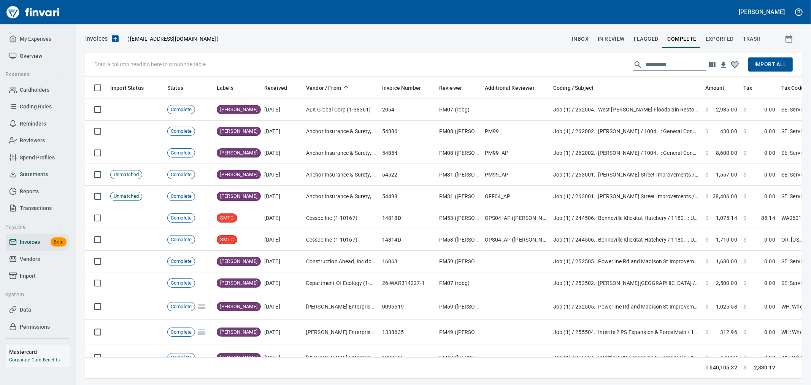 The image size is (811, 385). Describe the element at coordinates (34, 74) in the screenshot. I see `button: Expenses` at that location.